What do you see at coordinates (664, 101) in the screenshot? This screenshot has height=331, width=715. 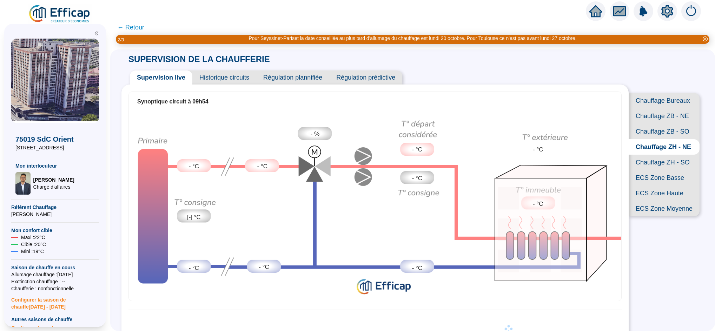 I see `span: Chauffage Bureaux` at bounding box center [664, 101].